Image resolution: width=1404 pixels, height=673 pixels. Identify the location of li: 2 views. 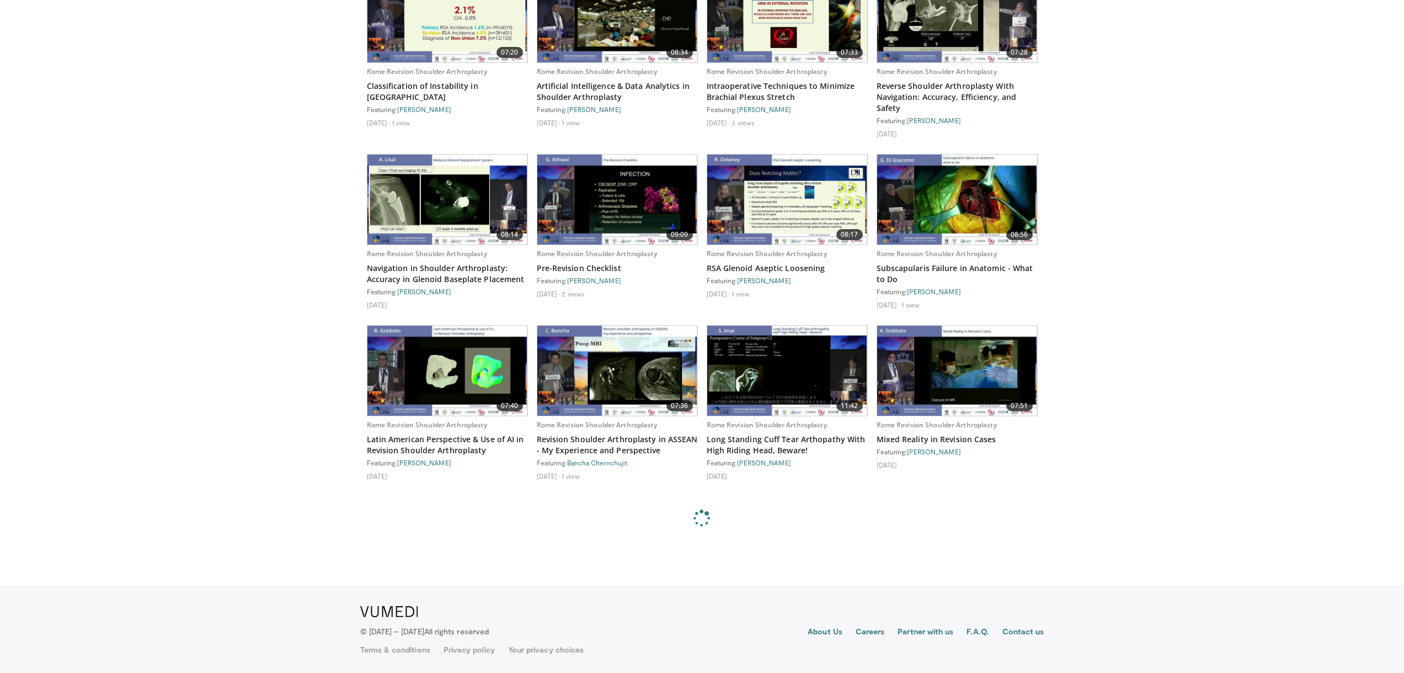
(573, 294).